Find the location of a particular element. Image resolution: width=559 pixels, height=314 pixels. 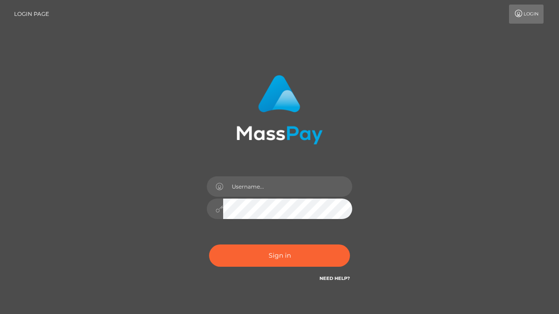

input: Username... is located at coordinates (288, 186).